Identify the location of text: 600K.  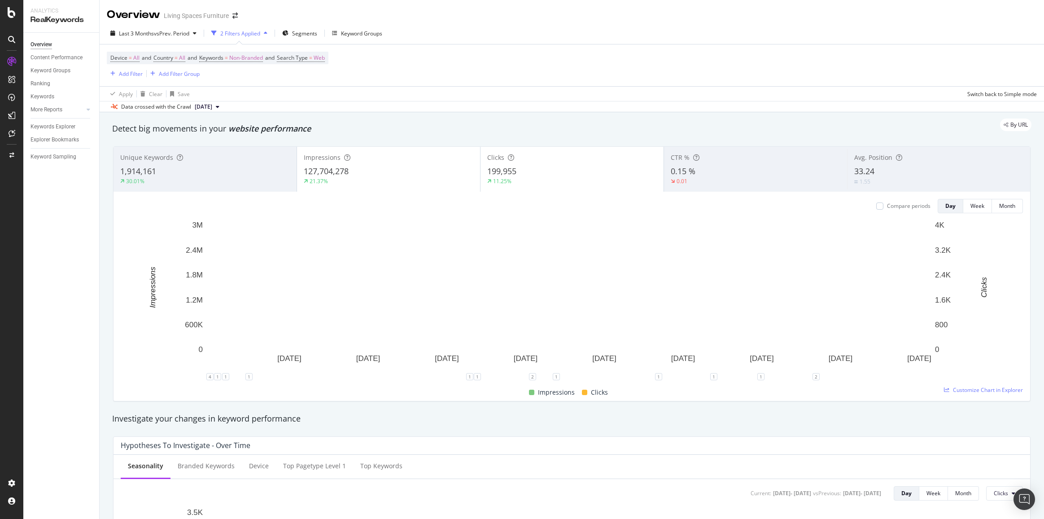
(194, 324).